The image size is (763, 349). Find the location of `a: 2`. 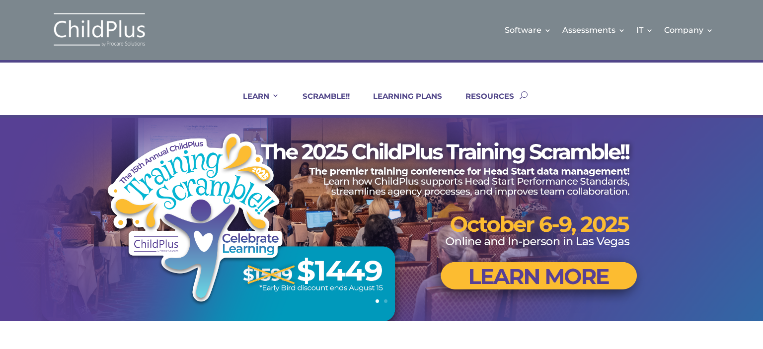

a: 2 is located at coordinates (386, 301).